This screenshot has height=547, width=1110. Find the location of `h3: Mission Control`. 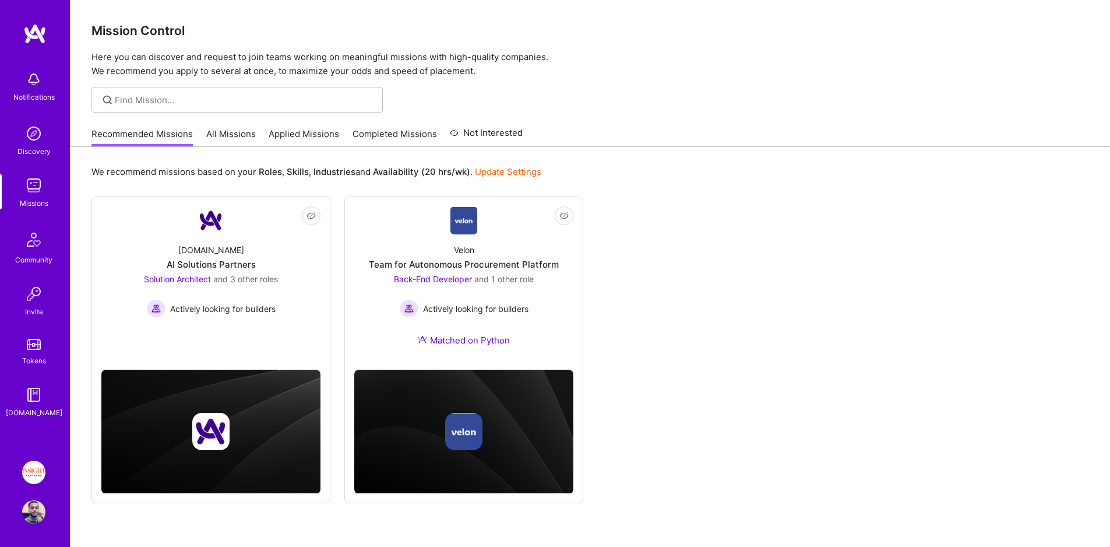

h3: Mission Control is located at coordinates (590, 30).